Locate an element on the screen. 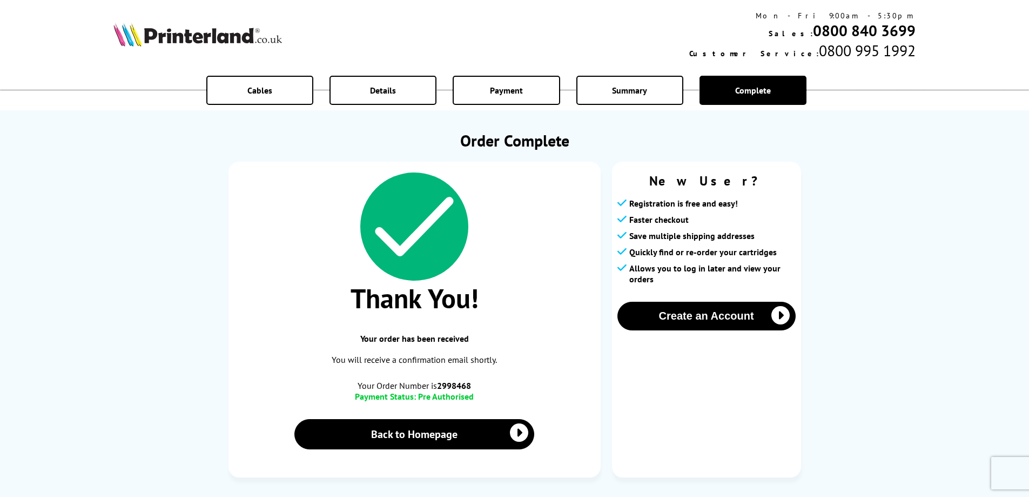 The width and height of the screenshot is (1029, 497). b: 0800 840 3699 is located at coordinates (865, 30).